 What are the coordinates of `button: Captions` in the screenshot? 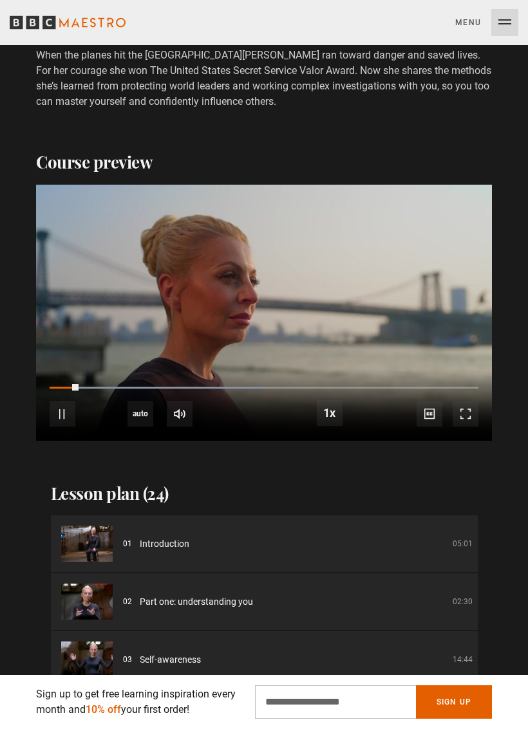 It's located at (429, 414).